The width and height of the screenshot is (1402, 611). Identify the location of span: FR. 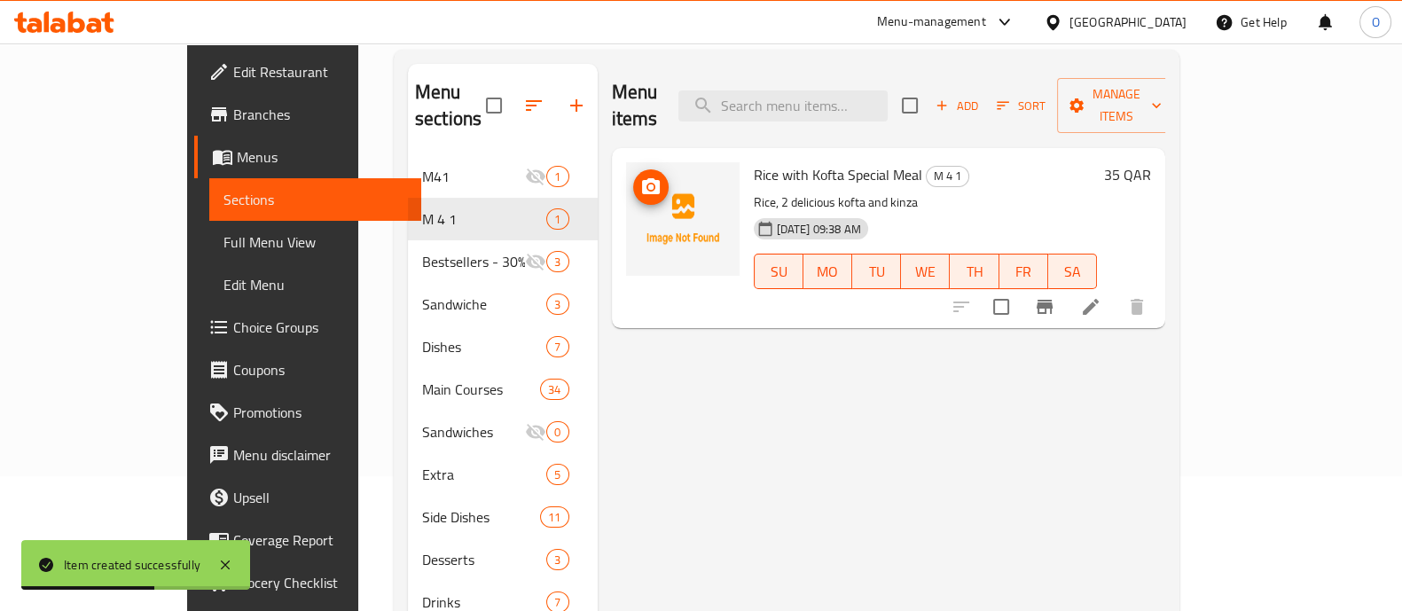
(1023, 271).